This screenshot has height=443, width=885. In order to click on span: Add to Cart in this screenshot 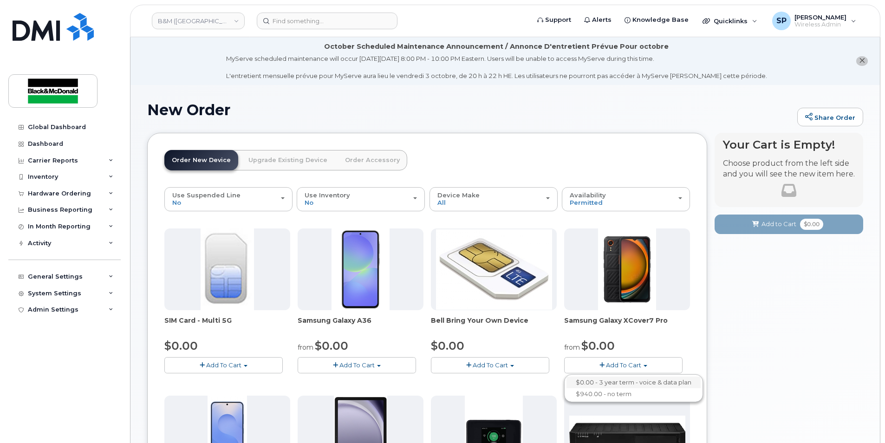, I will do `click(778, 224)`.